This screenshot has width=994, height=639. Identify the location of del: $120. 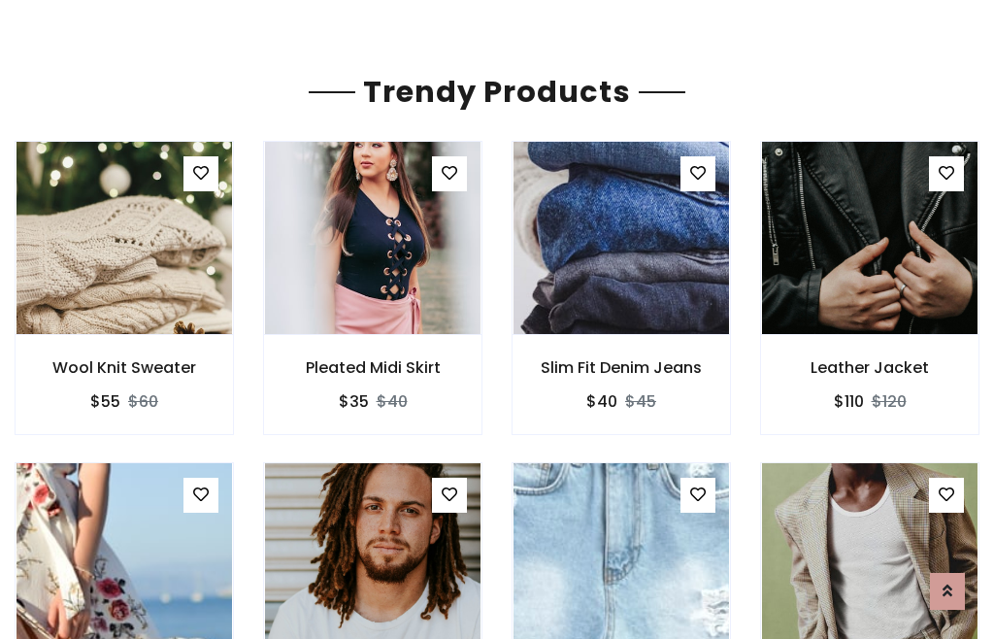
(889, 401).